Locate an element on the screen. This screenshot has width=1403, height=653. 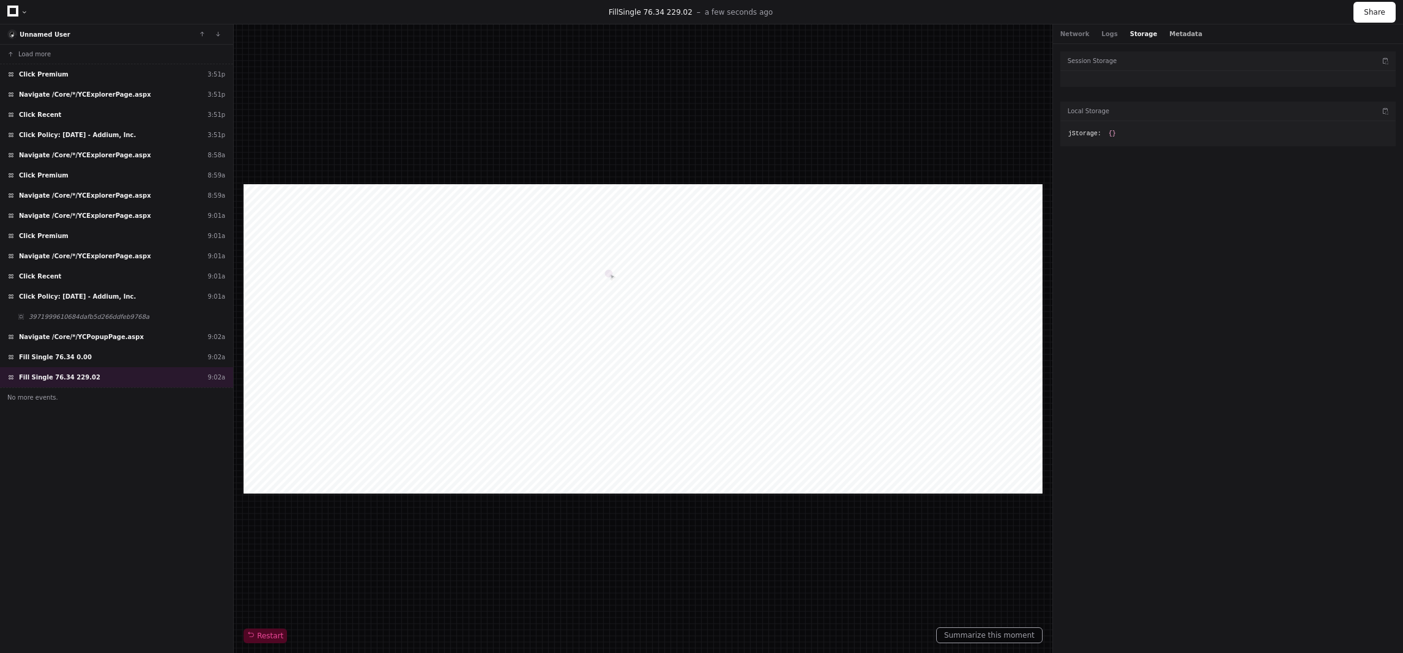
button: Share is located at coordinates (1375, 12).